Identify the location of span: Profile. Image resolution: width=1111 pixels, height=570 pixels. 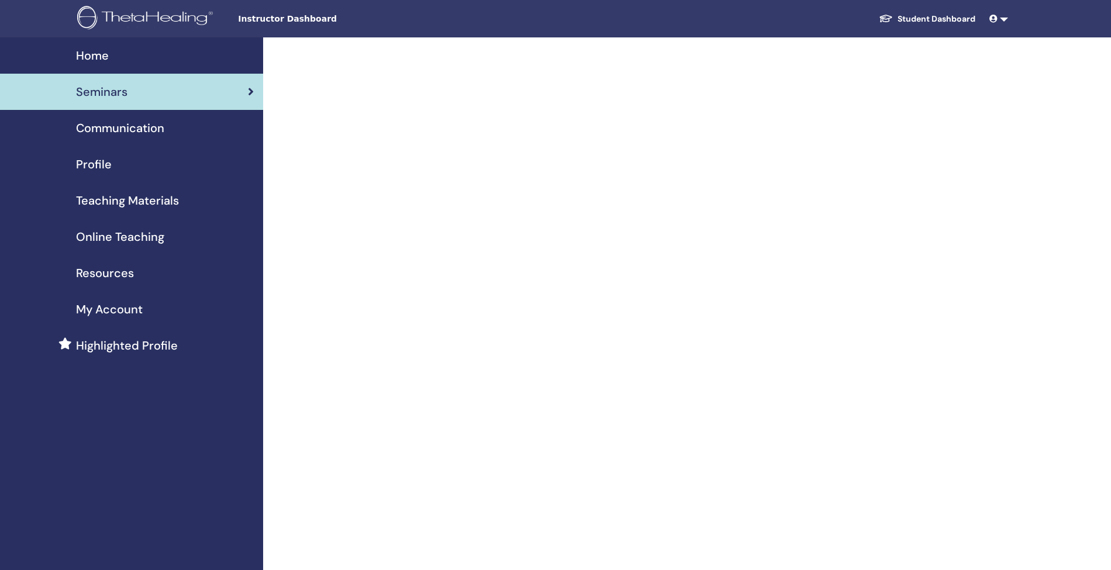
(94, 164).